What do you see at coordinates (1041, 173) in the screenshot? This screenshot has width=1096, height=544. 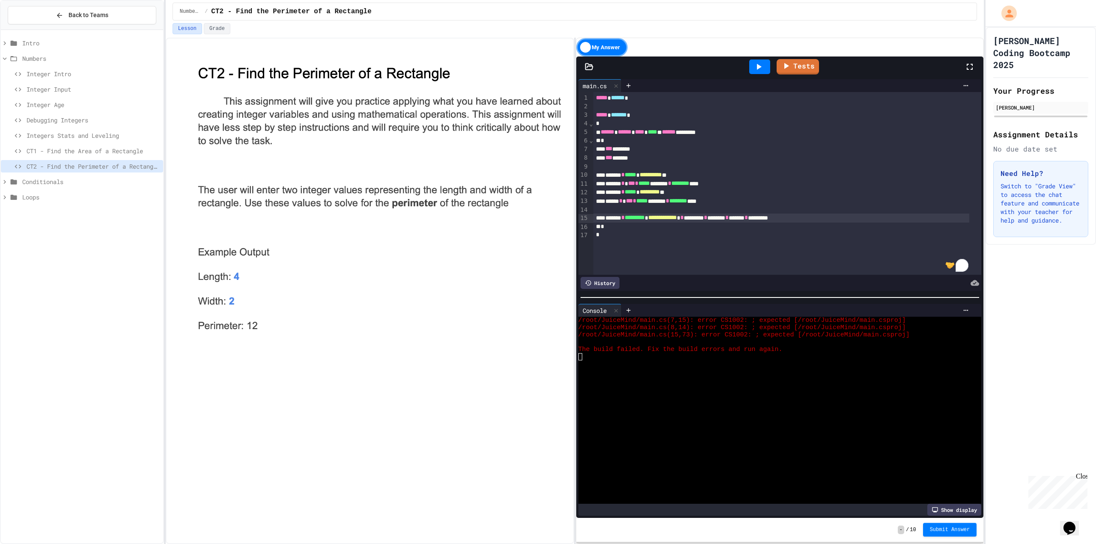 I see `h3: Need Help?` at bounding box center [1041, 173].